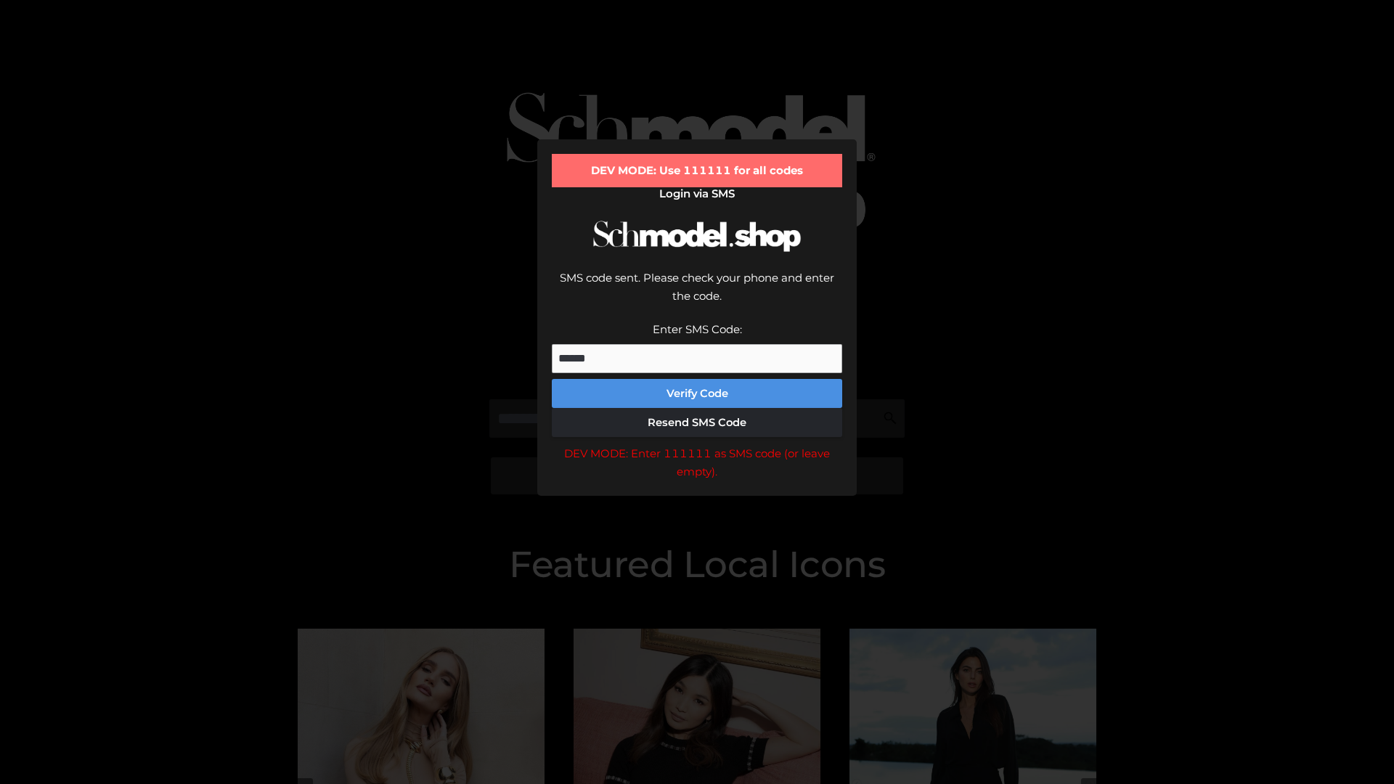  Describe the element at coordinates (697, 462) in the screenshot. I see `div: DEV MODE: Enter 111111 as SMS code (or leave empty).` at that location.